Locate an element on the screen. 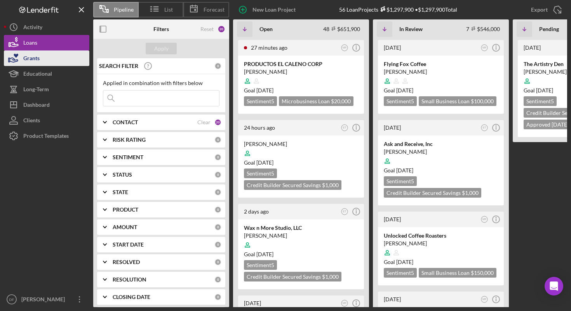 This screenshot has width=571, height=311. div: $1,297,900 is located at coordinates (396, 9).